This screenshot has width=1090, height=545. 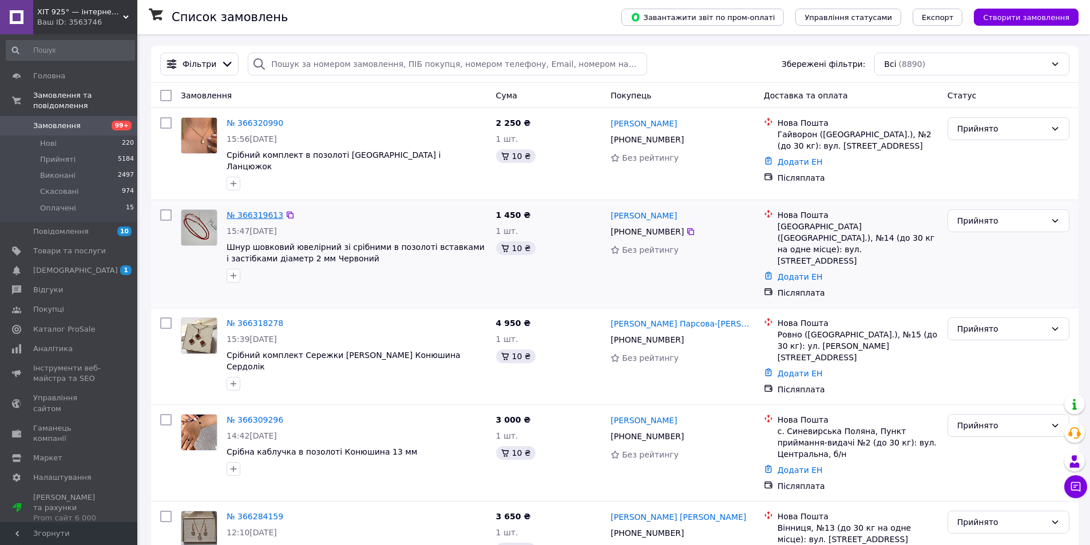 I want to click on a: Срібна каблучка в позолоті Конюшина 13 мм, so click(x=322, y=452).